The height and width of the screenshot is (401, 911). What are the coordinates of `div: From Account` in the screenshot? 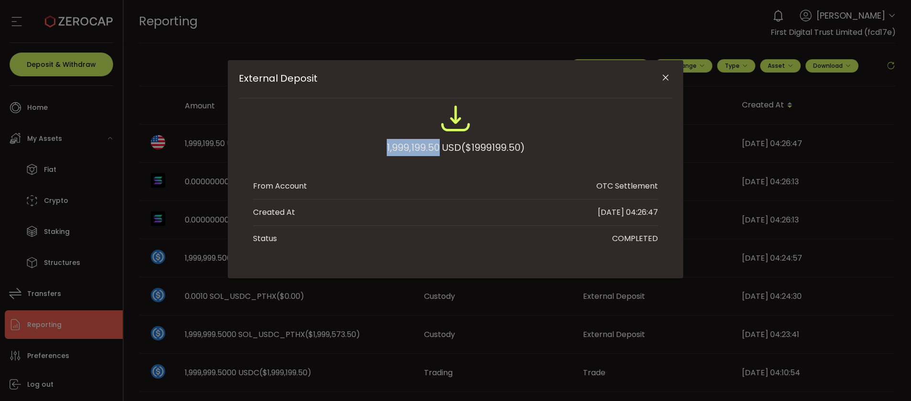 It's located at (280, 186).